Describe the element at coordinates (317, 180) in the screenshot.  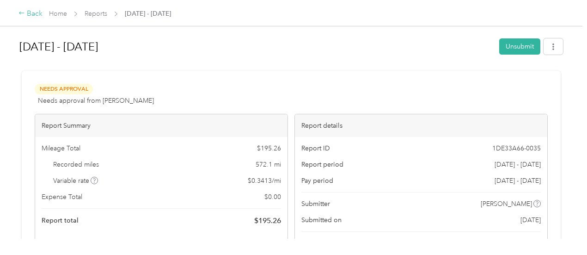
I see `span: Pay period` at that location.